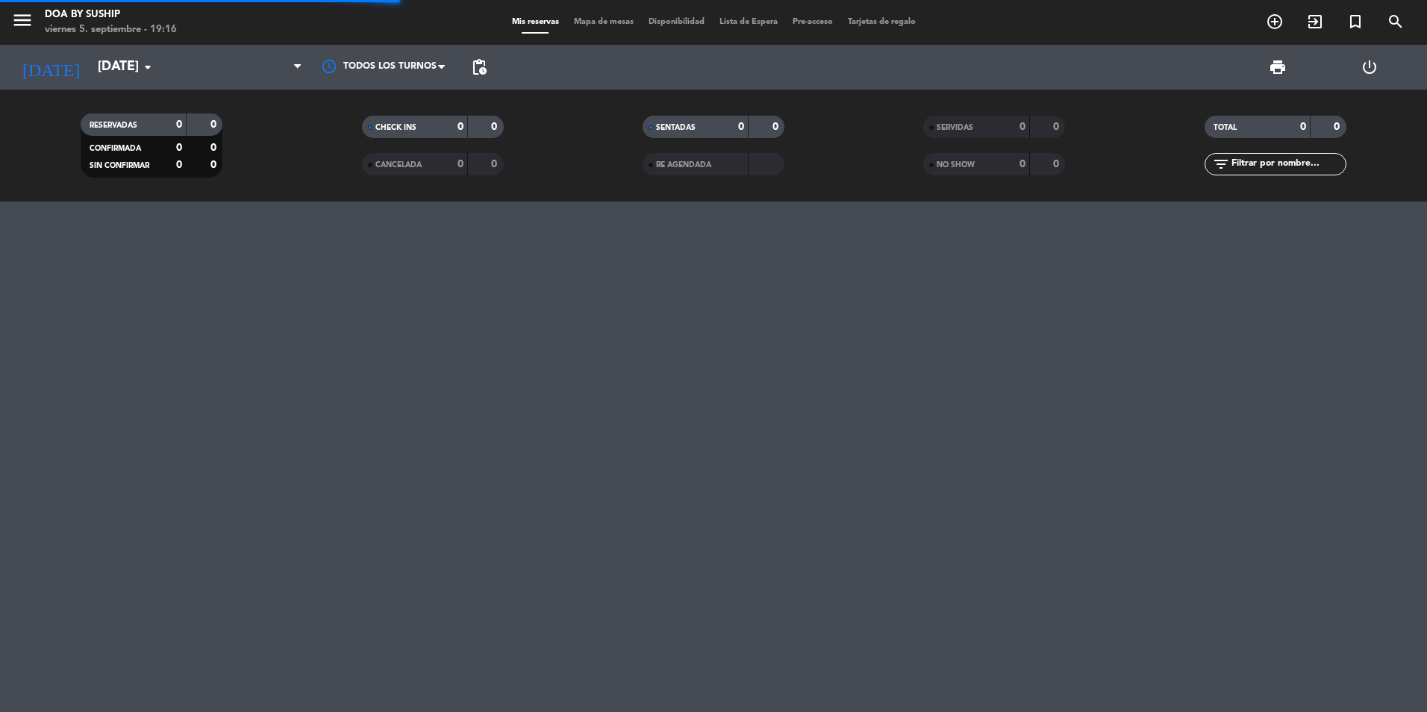 The width and height of the screenshot is (1427, 712). What do you see at coordinates (881, 22) in the screenshot?
I see `span: Tarjetas de regalo` at bounding box center [881, 22].